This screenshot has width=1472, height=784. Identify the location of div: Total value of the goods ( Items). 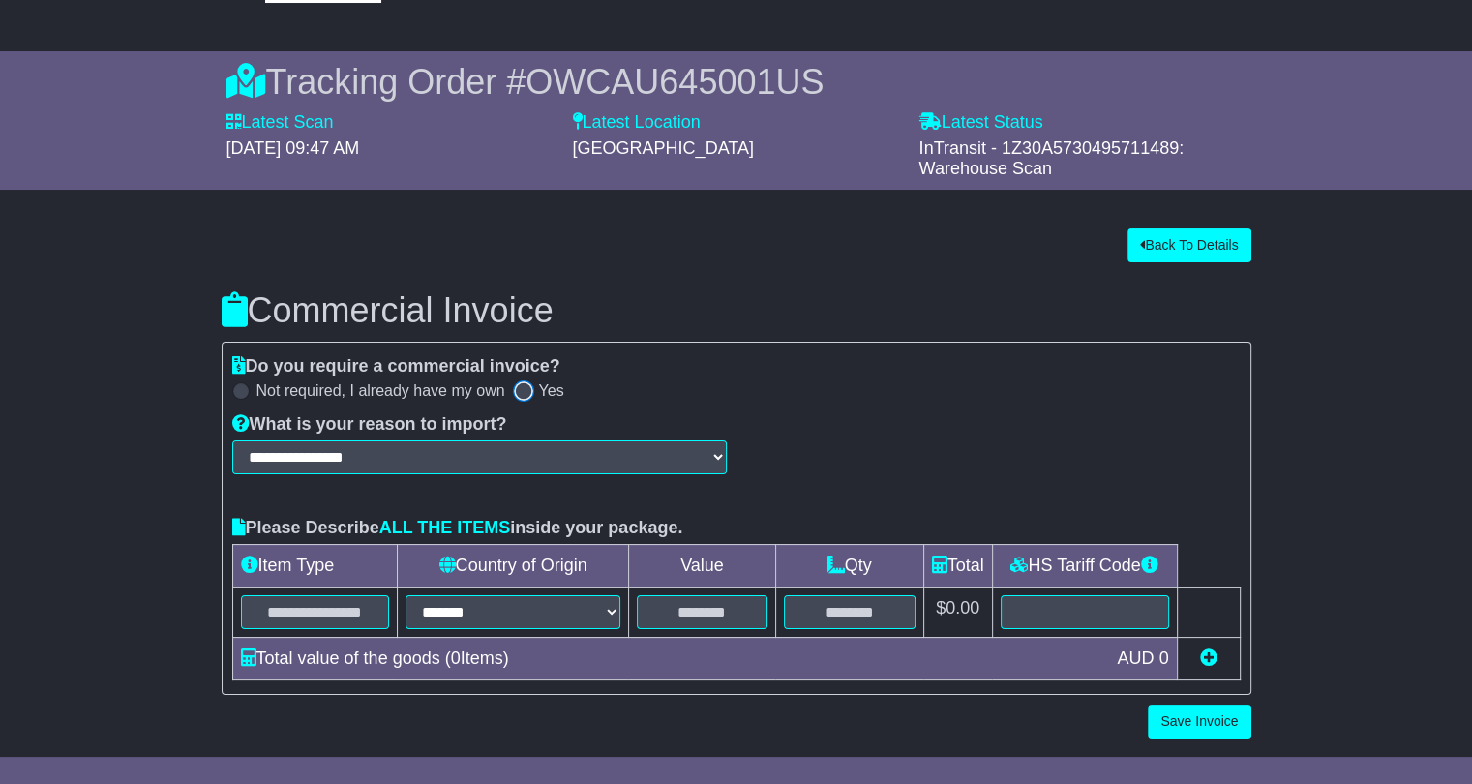
(669, 658).